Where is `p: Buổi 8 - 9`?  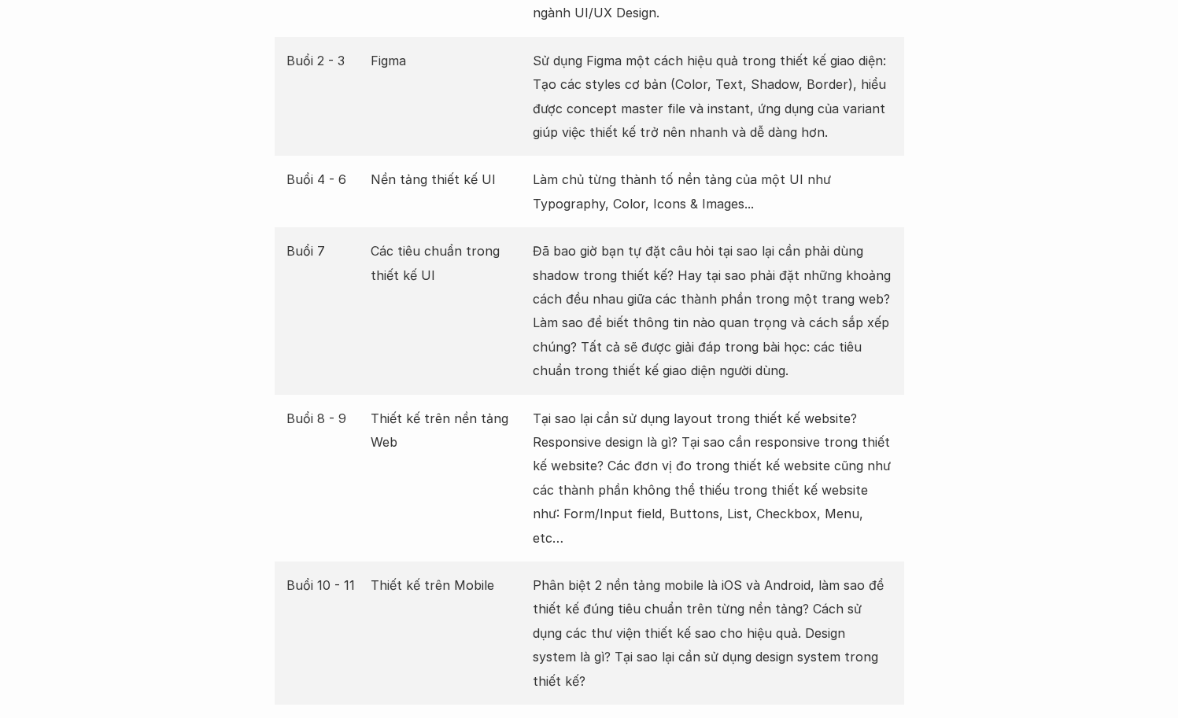 p: Buổi 8 - 9 is located at coordinates (325, 419).